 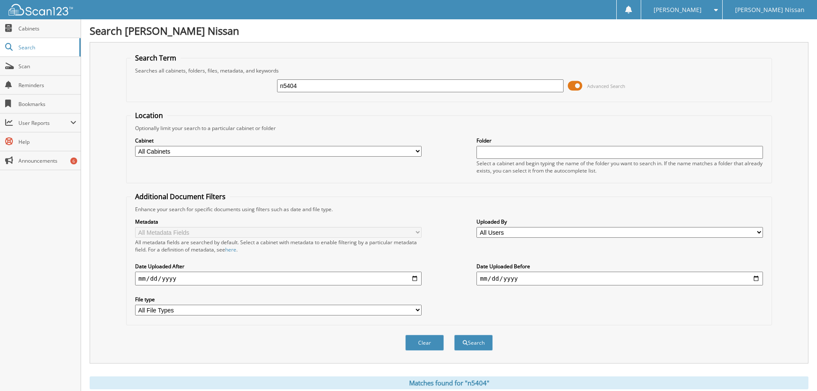 I want to click on input: start, so click(x=278, y=278).